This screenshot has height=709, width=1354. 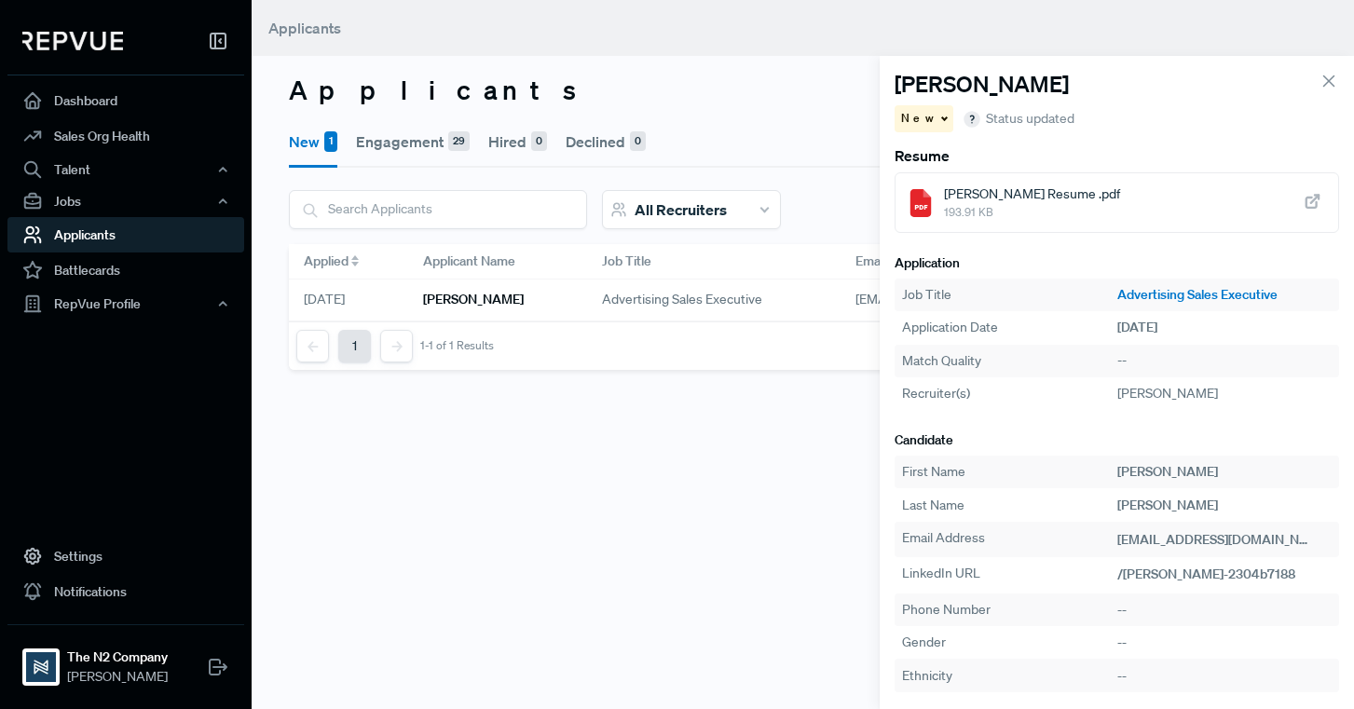 What do you see at coordinates (919, 118) in the screenshot?
I see `span: New` at bounding box center [919, 118].